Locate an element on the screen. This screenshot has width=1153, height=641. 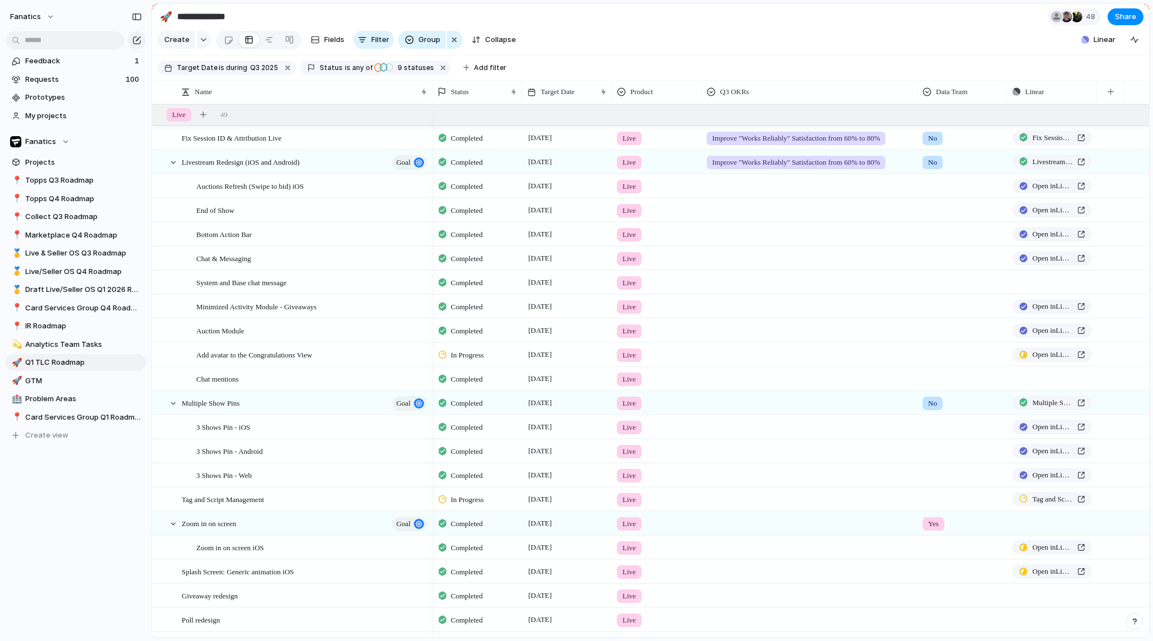
span: statuses is located at coordinates (414, 68).